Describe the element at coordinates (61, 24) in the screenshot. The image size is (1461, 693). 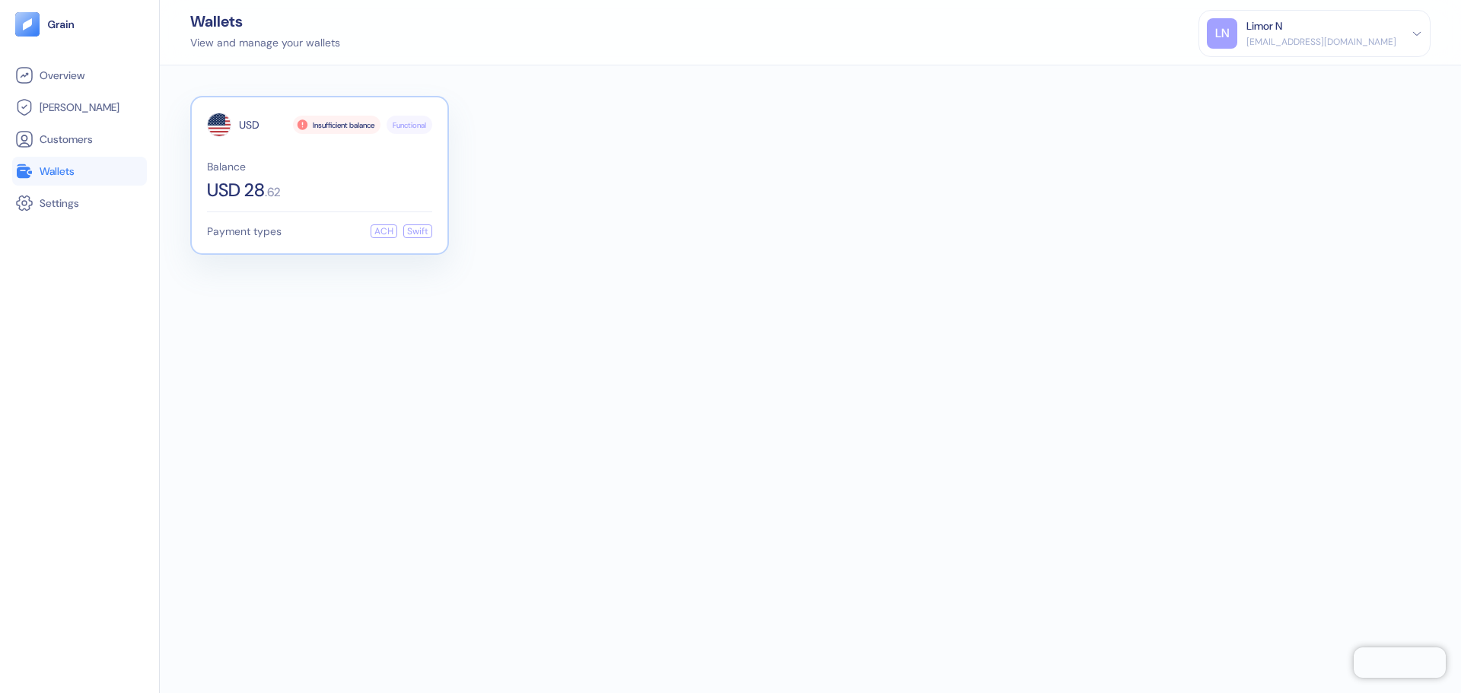
I see `img: logo` at that location.